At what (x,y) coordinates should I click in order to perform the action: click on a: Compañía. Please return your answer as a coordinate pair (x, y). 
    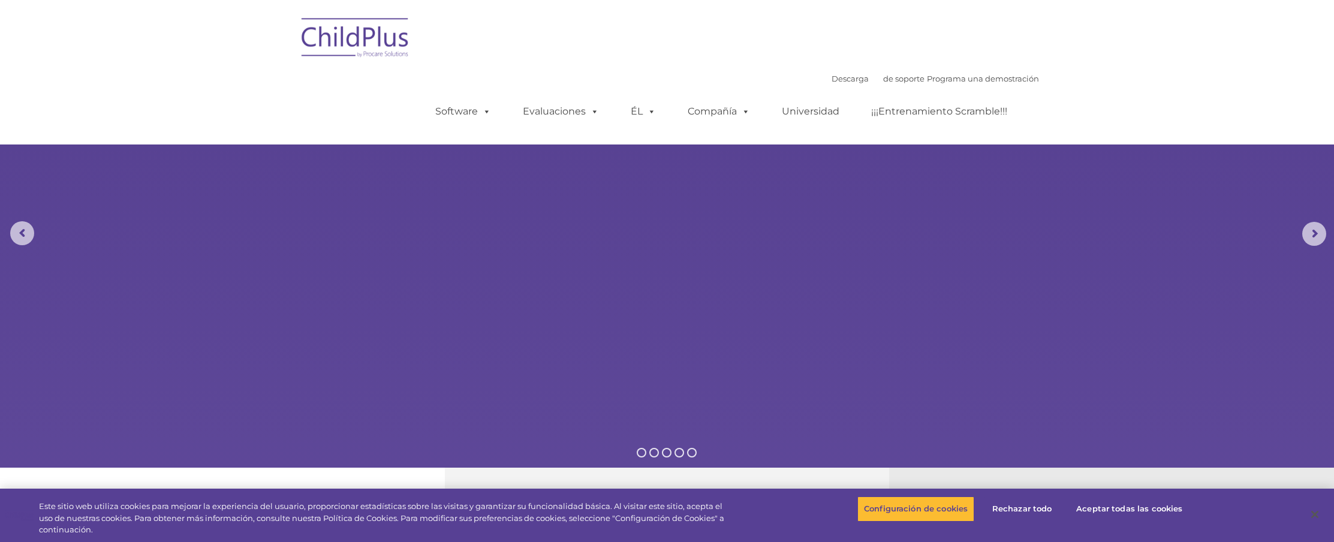
    Looking at the image, I should click on (719, 112).